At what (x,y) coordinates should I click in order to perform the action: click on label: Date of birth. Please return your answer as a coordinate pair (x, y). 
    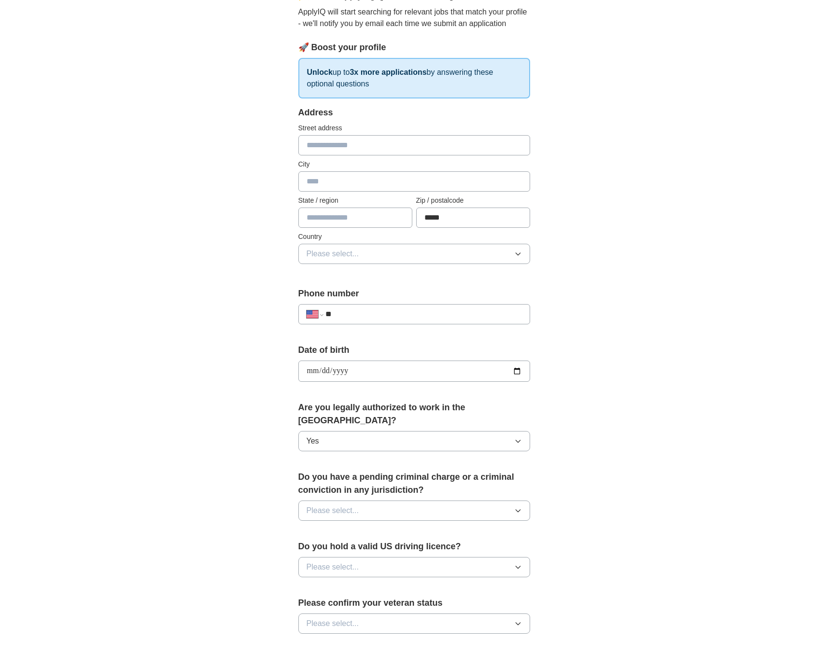
    Looking at the image, I should click on (414, 350).